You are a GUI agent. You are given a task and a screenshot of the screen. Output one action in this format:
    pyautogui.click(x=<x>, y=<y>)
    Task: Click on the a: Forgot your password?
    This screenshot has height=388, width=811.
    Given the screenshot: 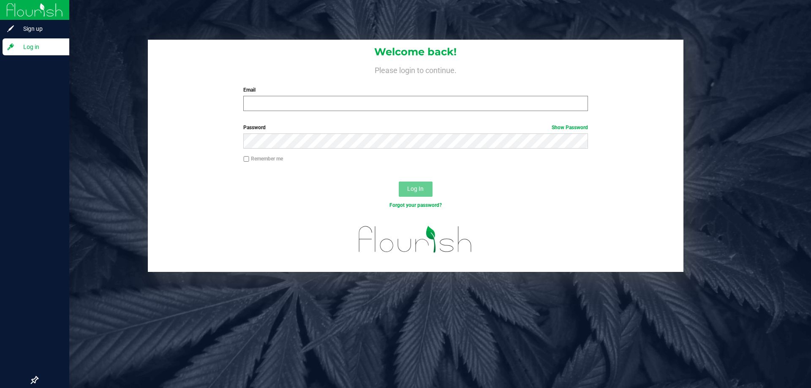 What is the action you would take?
    pyautogui.click(x=416, y=205)
    